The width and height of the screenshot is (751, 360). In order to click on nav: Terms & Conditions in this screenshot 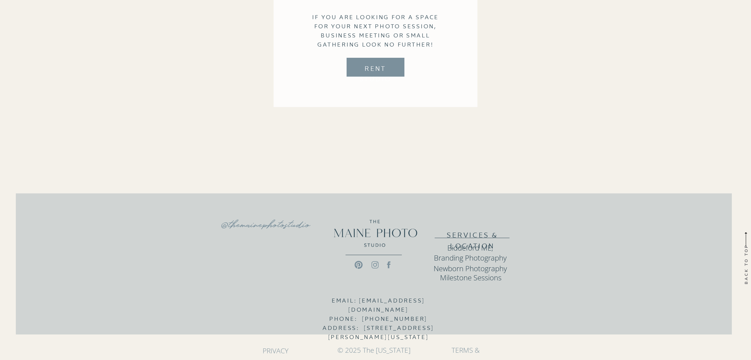, I will do `click(465, 347)`.